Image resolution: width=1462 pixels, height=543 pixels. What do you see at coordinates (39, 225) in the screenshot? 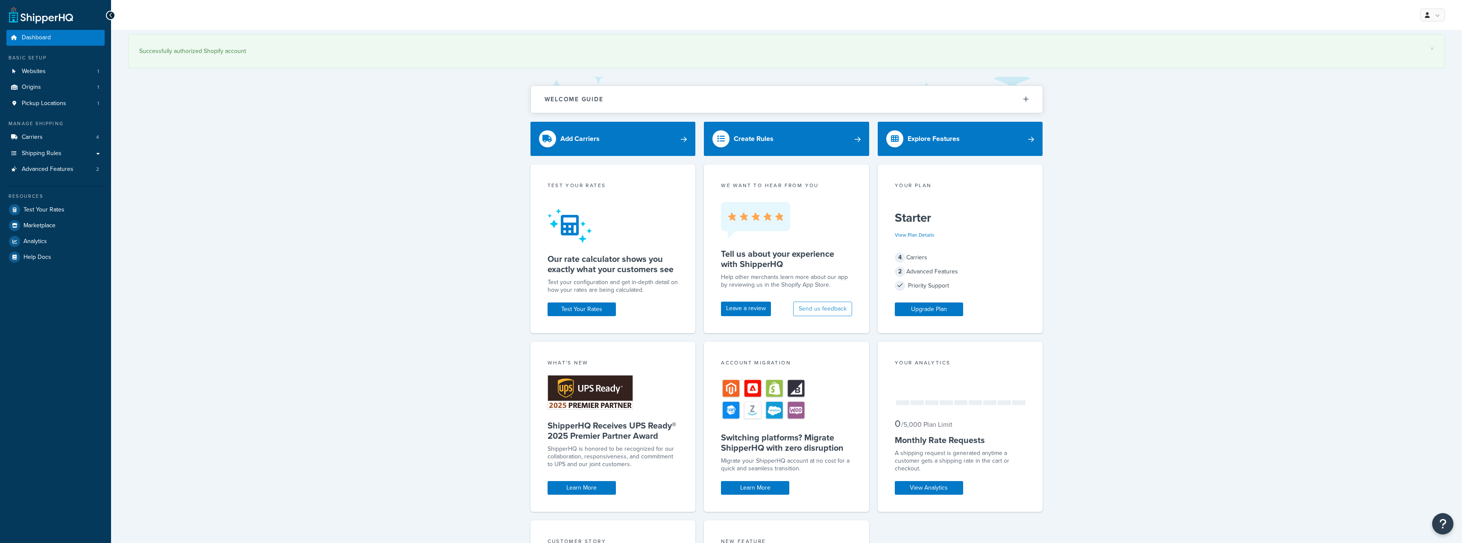
I see `span: Marketplace` at bounding box center [39, 225].